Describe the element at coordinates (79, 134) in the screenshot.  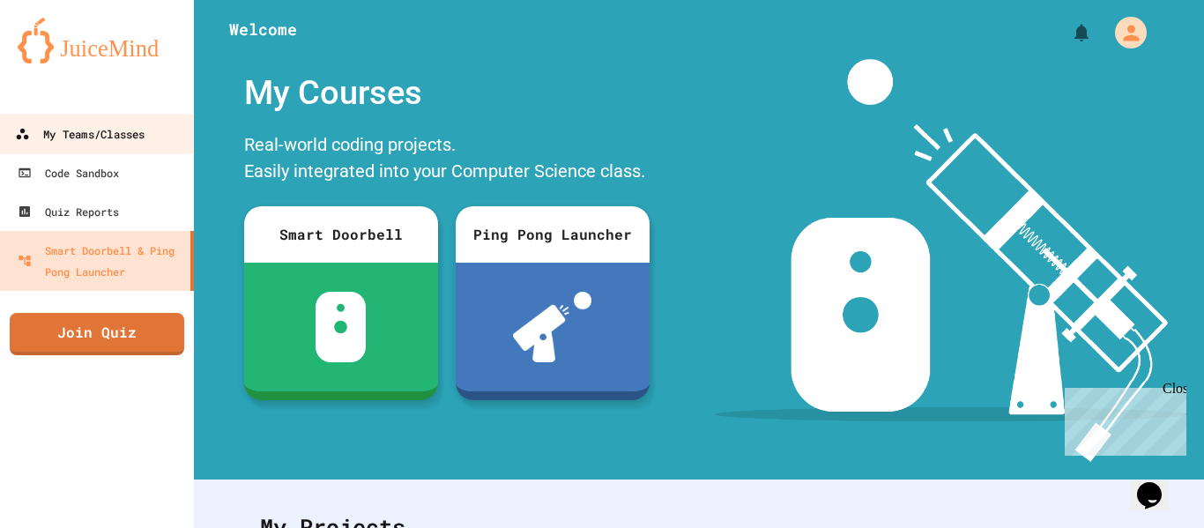
I see `div: My Teams/Classes` at that location.